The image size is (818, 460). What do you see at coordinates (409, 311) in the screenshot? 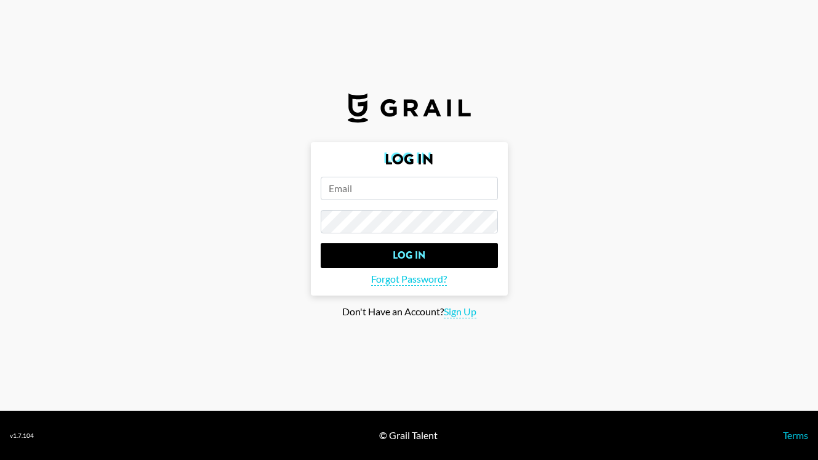
I see `div: Don't Have an Account?` at bounding box center [409, 311].